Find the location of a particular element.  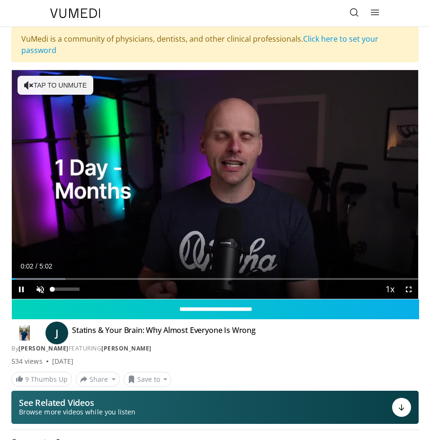

img: Dr. Jordan Rennicke is located at coordinates (25, 333).